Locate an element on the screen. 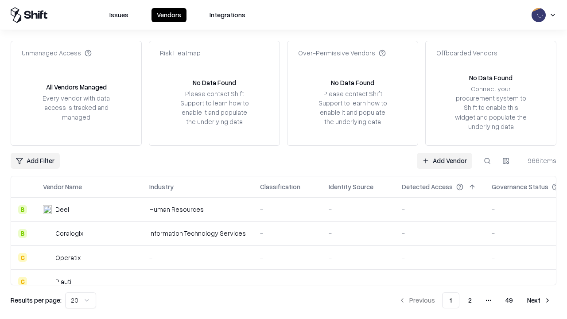 The width and height of the screenshot is (567, 319). div: Information Technology Services is located at coordinates (197, 233).